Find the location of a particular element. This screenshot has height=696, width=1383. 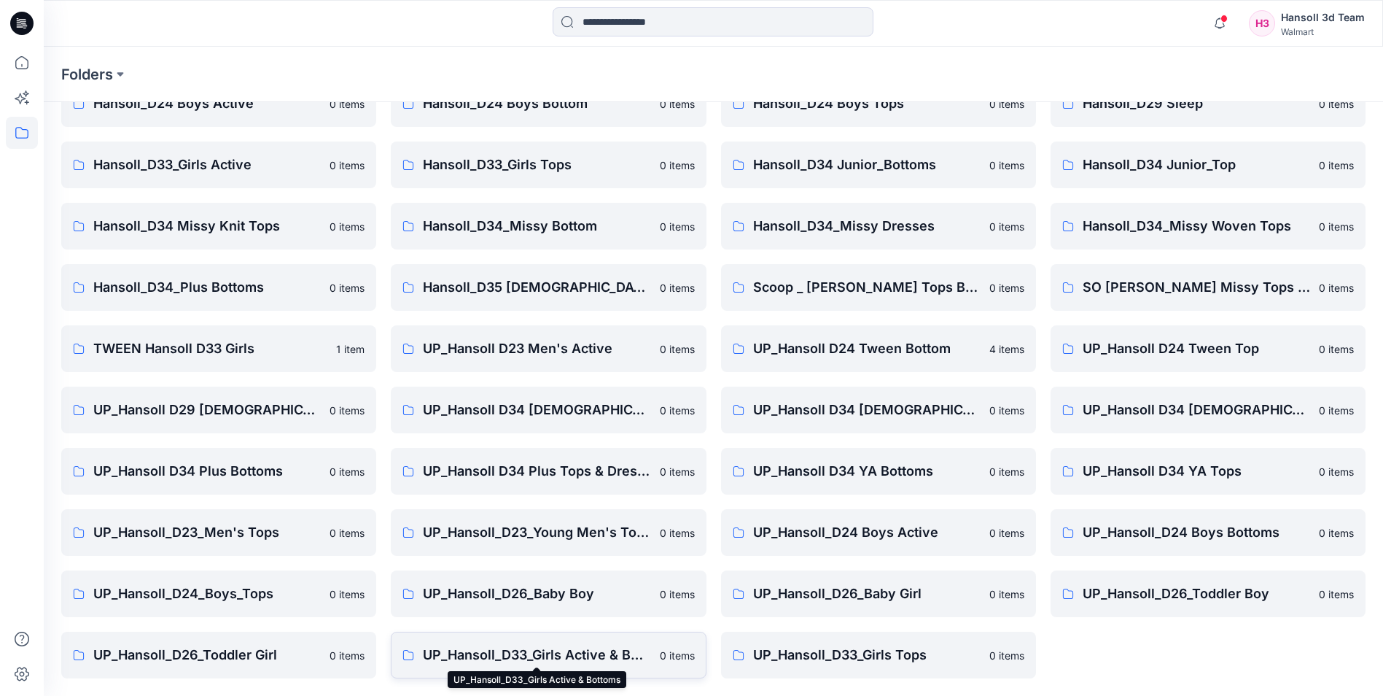

a: UP_Hansoll_D23_Men's Tops0 items is located at coordinates (219, 532).